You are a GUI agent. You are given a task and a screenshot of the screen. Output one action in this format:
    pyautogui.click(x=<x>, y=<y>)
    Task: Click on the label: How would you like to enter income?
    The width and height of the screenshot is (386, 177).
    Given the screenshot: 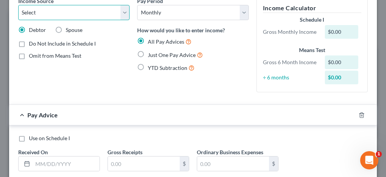 What is the action you would take?
    pyautogui.click(x=181, y=30)
    